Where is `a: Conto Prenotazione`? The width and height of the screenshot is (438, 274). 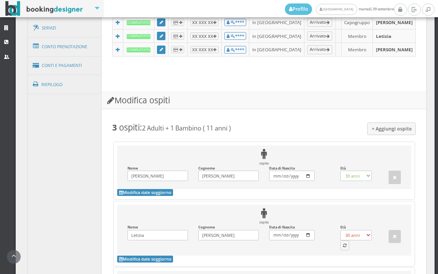
a: Conto Prenotazione is located at coordinates (65, 47).